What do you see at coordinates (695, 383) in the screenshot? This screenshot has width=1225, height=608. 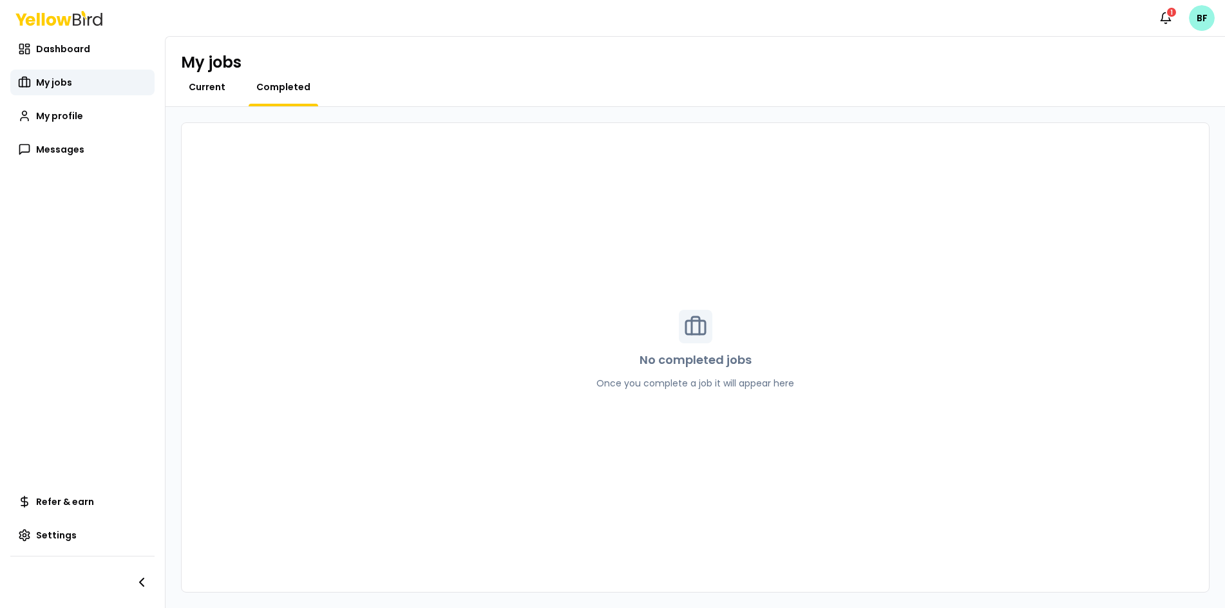 I see `p: Once you complete a job it will appear here` at bounding box center [695, 383].